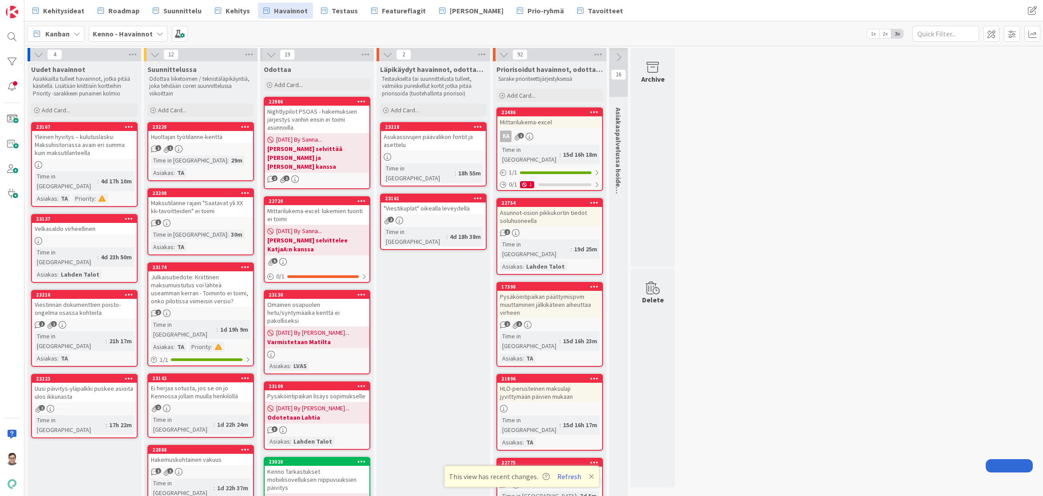 The width and height of the screenshot is (1043, 496). What do you see at coordinates (550, 463) in the screenshot?
I see `div: 22775` at bounding box center [550, 463].